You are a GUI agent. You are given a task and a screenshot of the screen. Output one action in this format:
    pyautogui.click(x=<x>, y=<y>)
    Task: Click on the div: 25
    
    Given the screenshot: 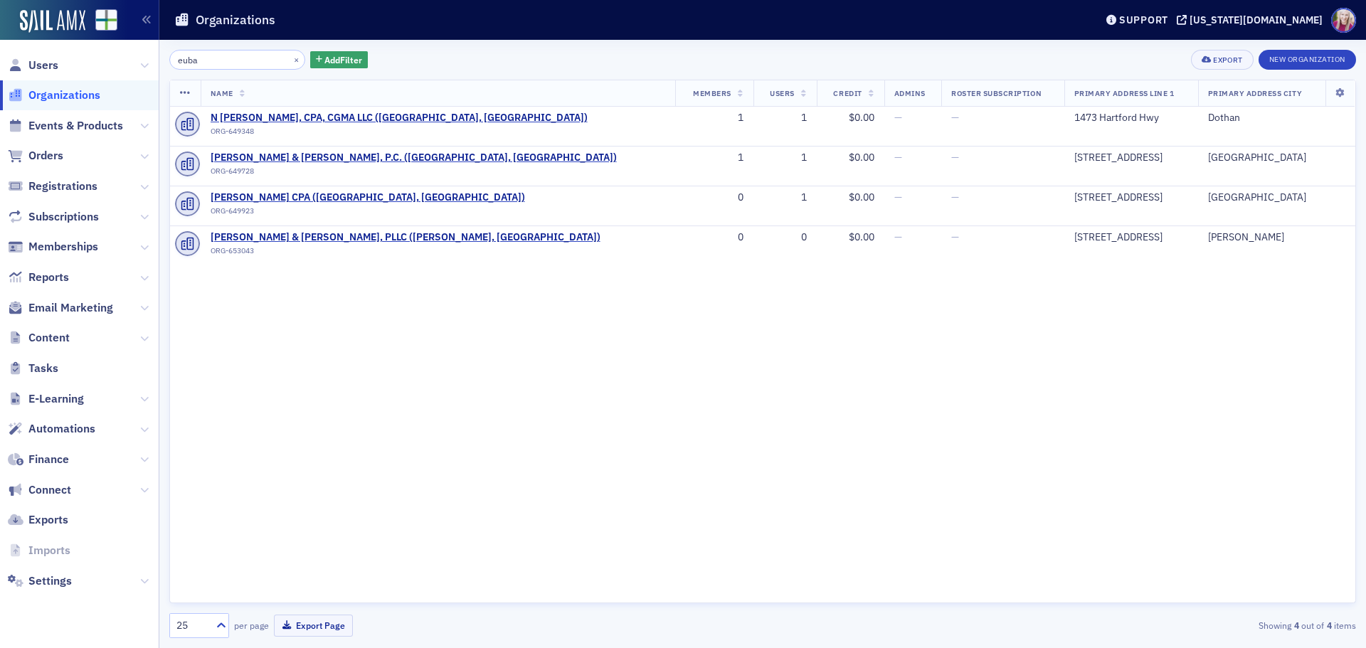 What is the action you would take?
    pyautogui.click(x=192, y=625)
    